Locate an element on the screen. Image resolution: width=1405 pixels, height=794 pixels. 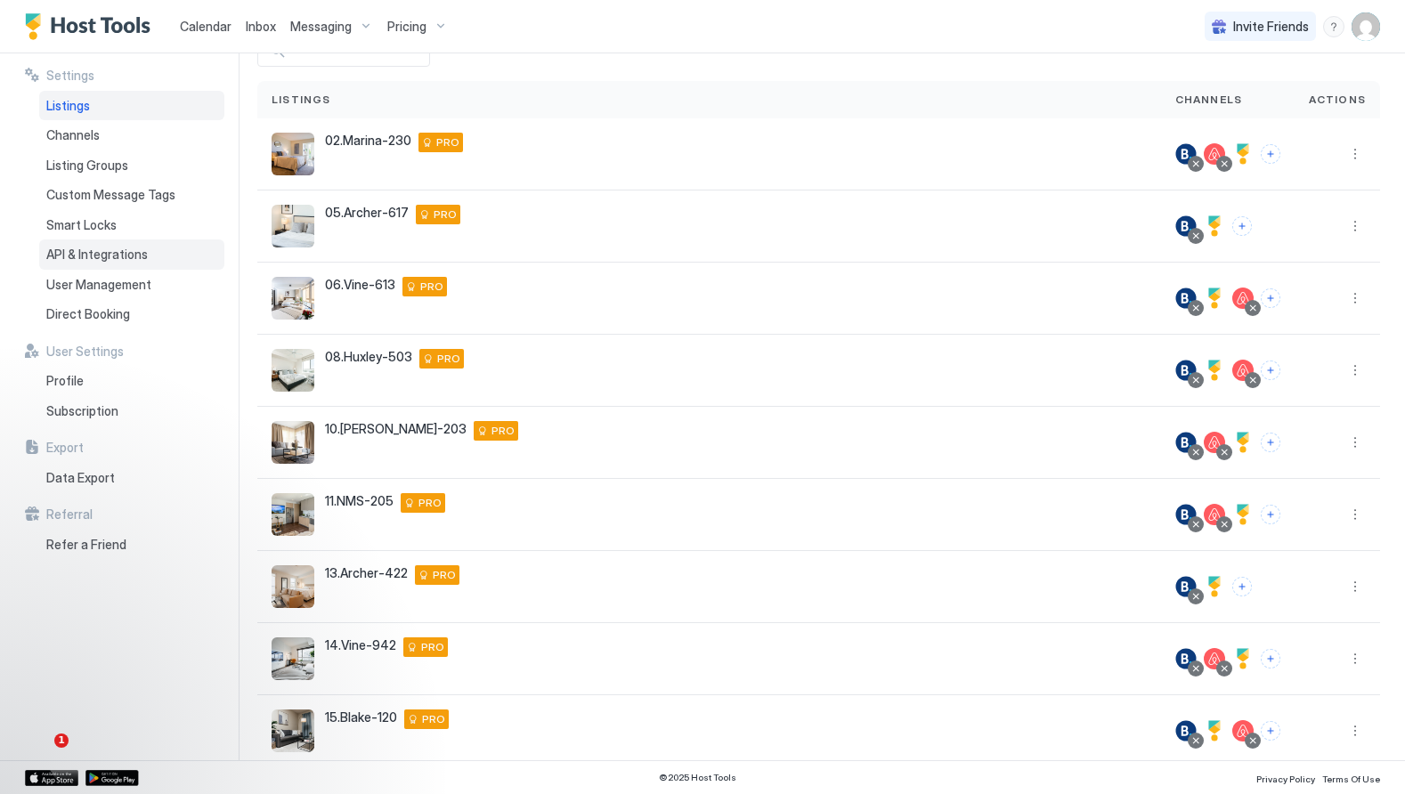
span: Referral is located at coordinates (69, 515).